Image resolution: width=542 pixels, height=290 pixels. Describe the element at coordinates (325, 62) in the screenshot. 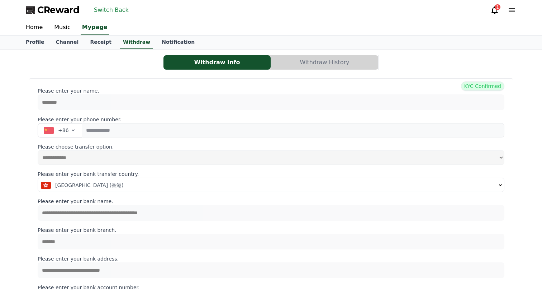

I see `button: Withdraw History` at that location.